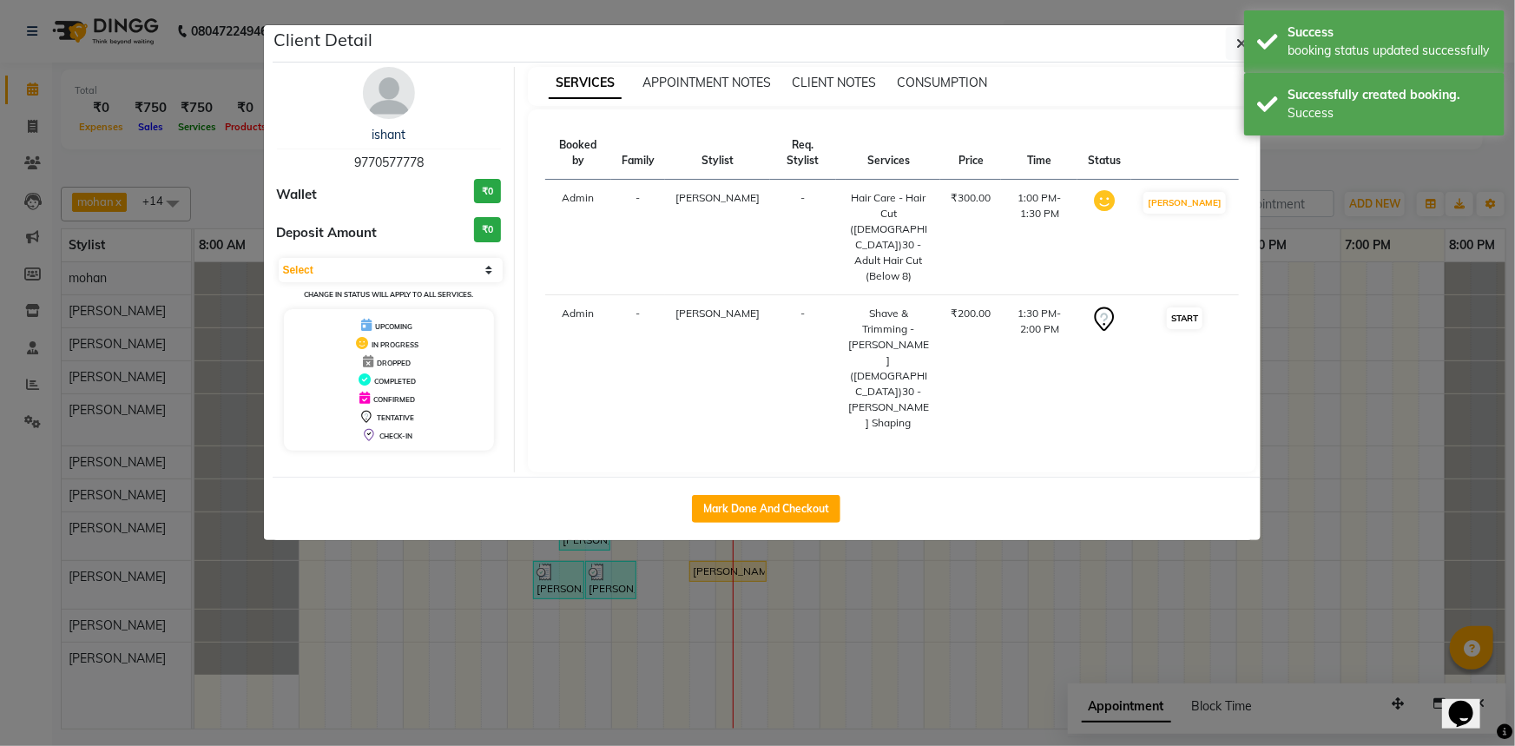 Image resolution: width=1515 pixels, height=746 pixels. Describe the element at coordinates (393, 363) in the screenshot. I see `span: DROPPED` at that location.